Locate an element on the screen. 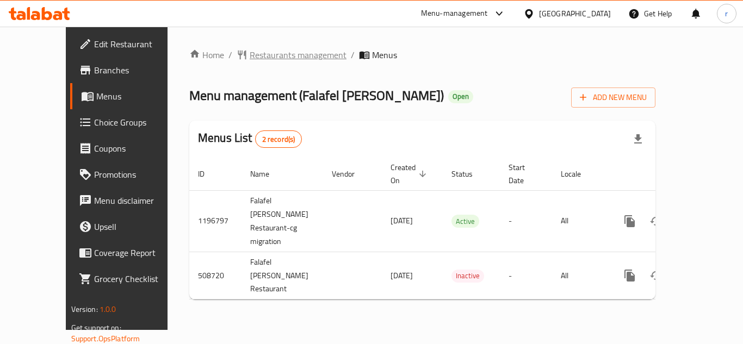  a: Upsell is located at coordinates (130, 227).